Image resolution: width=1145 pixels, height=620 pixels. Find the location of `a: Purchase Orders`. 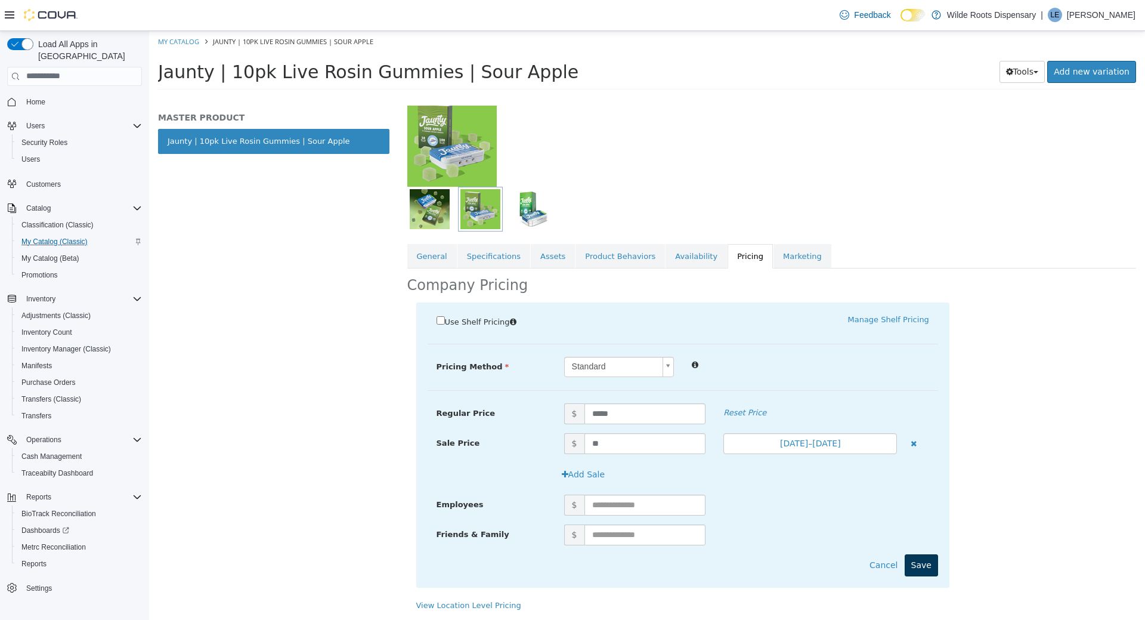

a: Purchase Orders is located at coordinates (48, 382).